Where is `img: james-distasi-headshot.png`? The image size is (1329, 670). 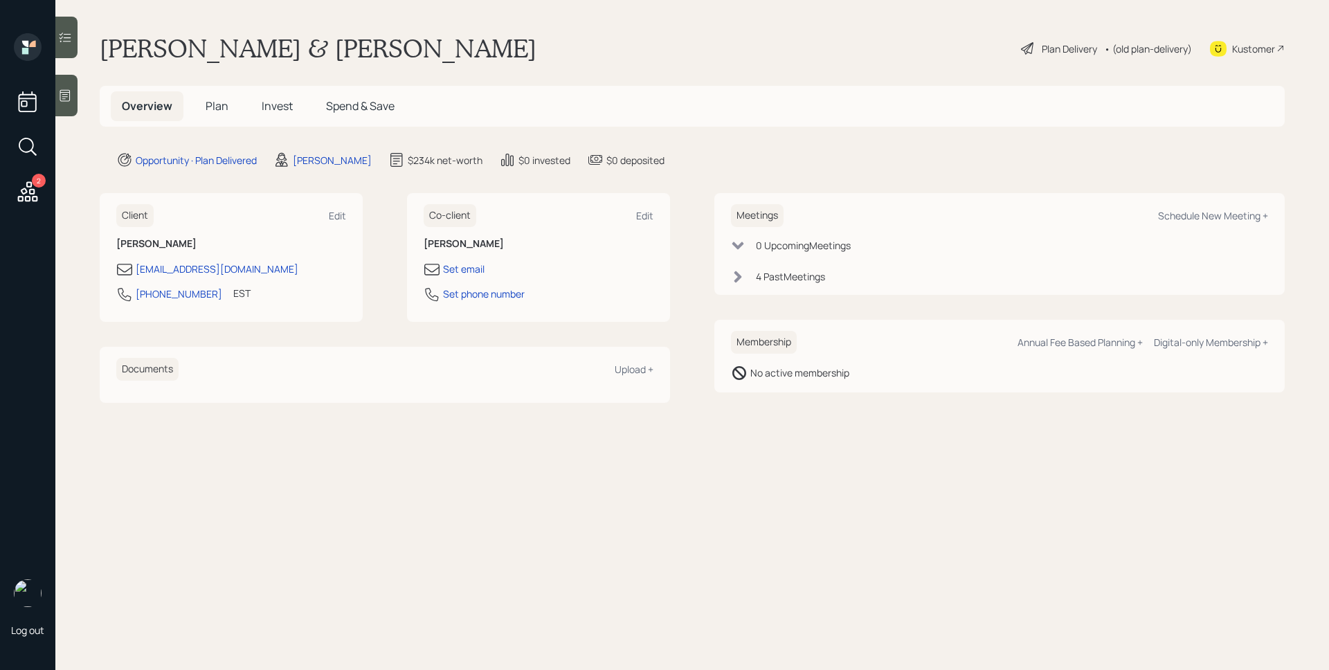 img: james-distasi-headshot.png is located at coordinates (28, 593).